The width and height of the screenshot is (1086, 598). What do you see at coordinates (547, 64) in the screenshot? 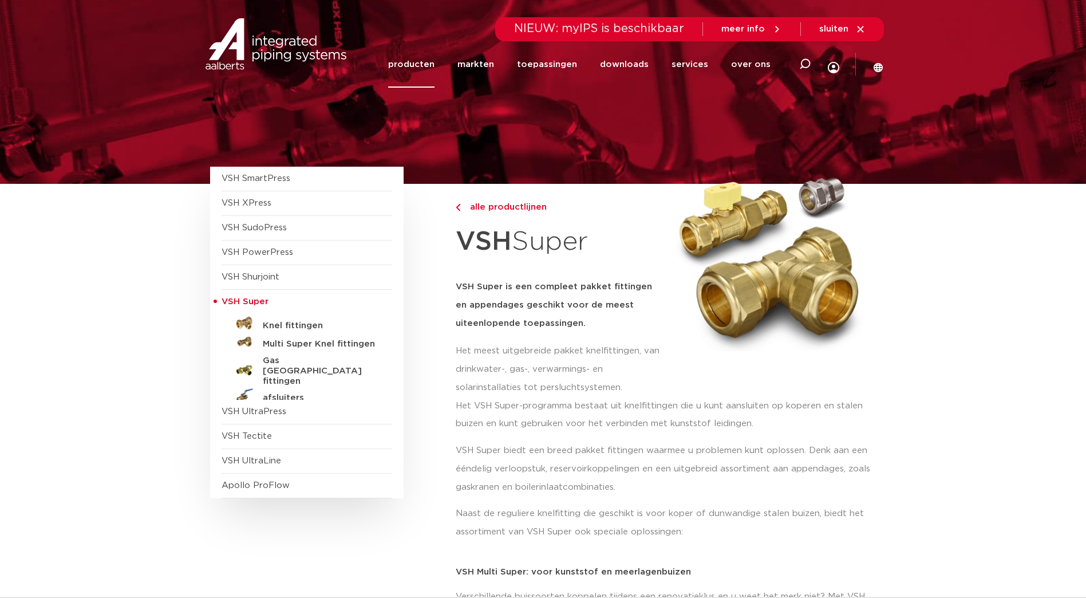
I see `a: toepassingen` at bounding box center [547, 64].